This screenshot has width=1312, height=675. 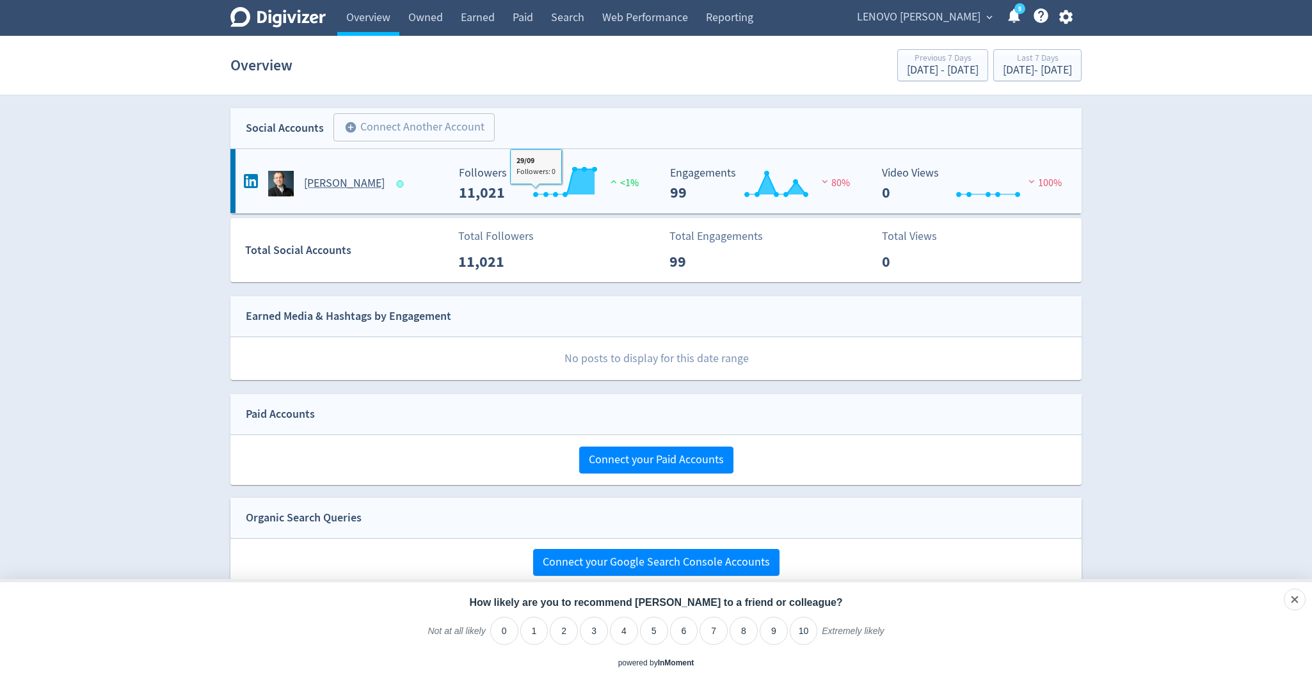 I want to click on span: Connect your Paid Accounts, so click(x=656, y=460).